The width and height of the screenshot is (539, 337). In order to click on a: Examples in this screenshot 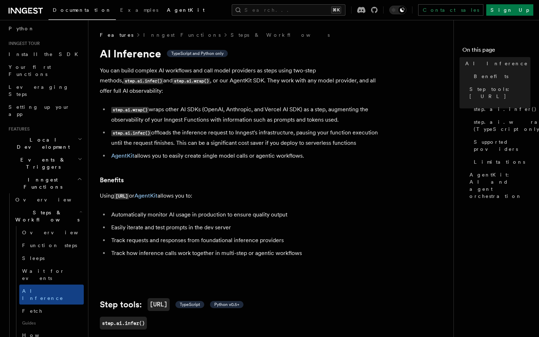, I will do `click(139, 11)`.